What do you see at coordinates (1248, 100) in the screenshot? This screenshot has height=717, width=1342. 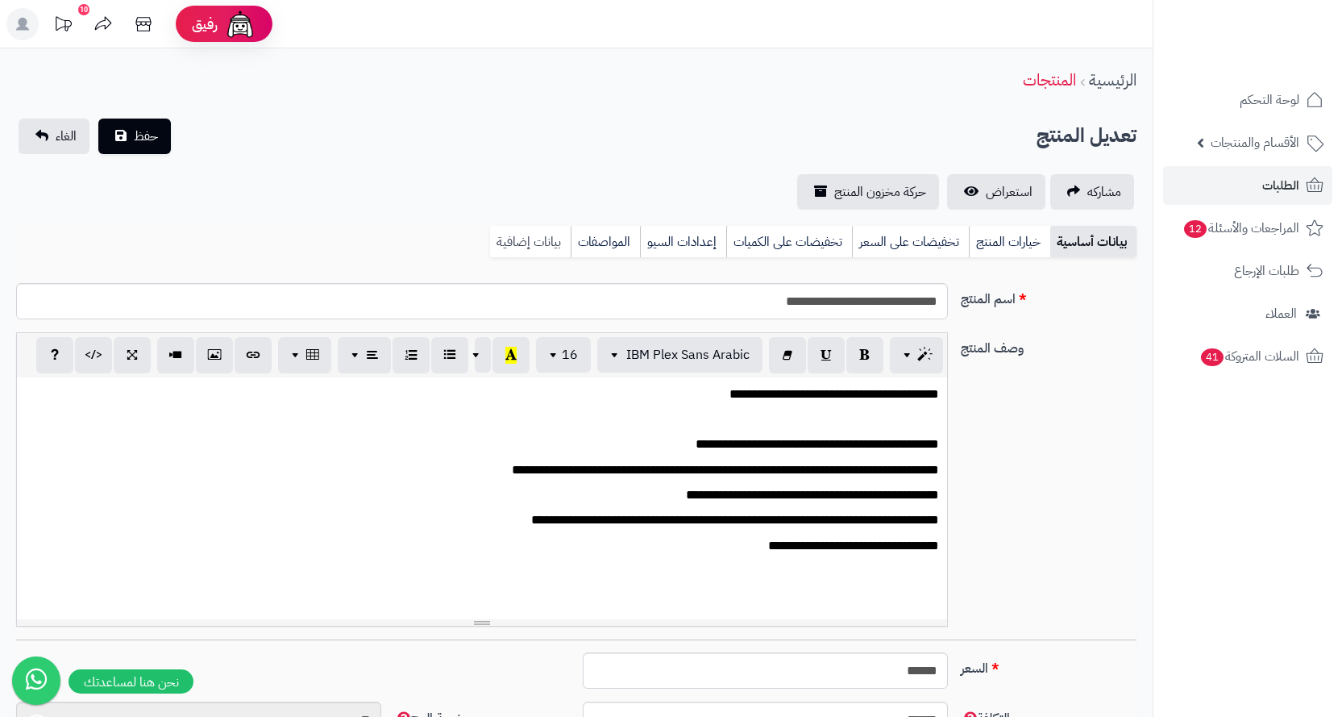 I see `a: لوحة التحكم` at bounding box center [1248, 100].